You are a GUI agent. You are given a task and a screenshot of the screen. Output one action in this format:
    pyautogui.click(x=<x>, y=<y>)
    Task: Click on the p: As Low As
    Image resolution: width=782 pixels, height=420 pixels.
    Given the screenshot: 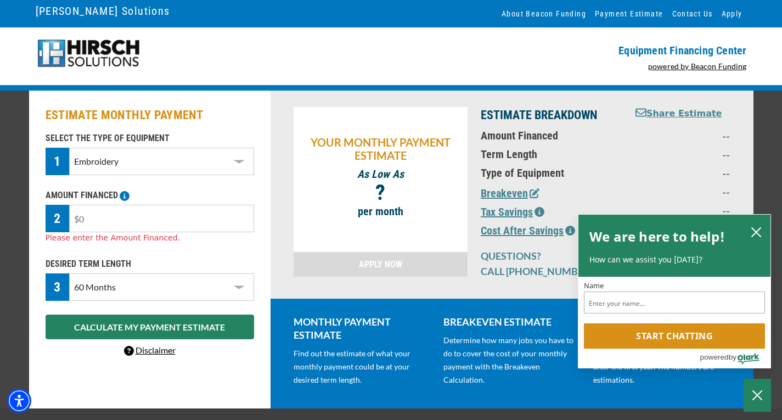 What is the action you would take?
    pyautogui.click(x=381, y=174)
    